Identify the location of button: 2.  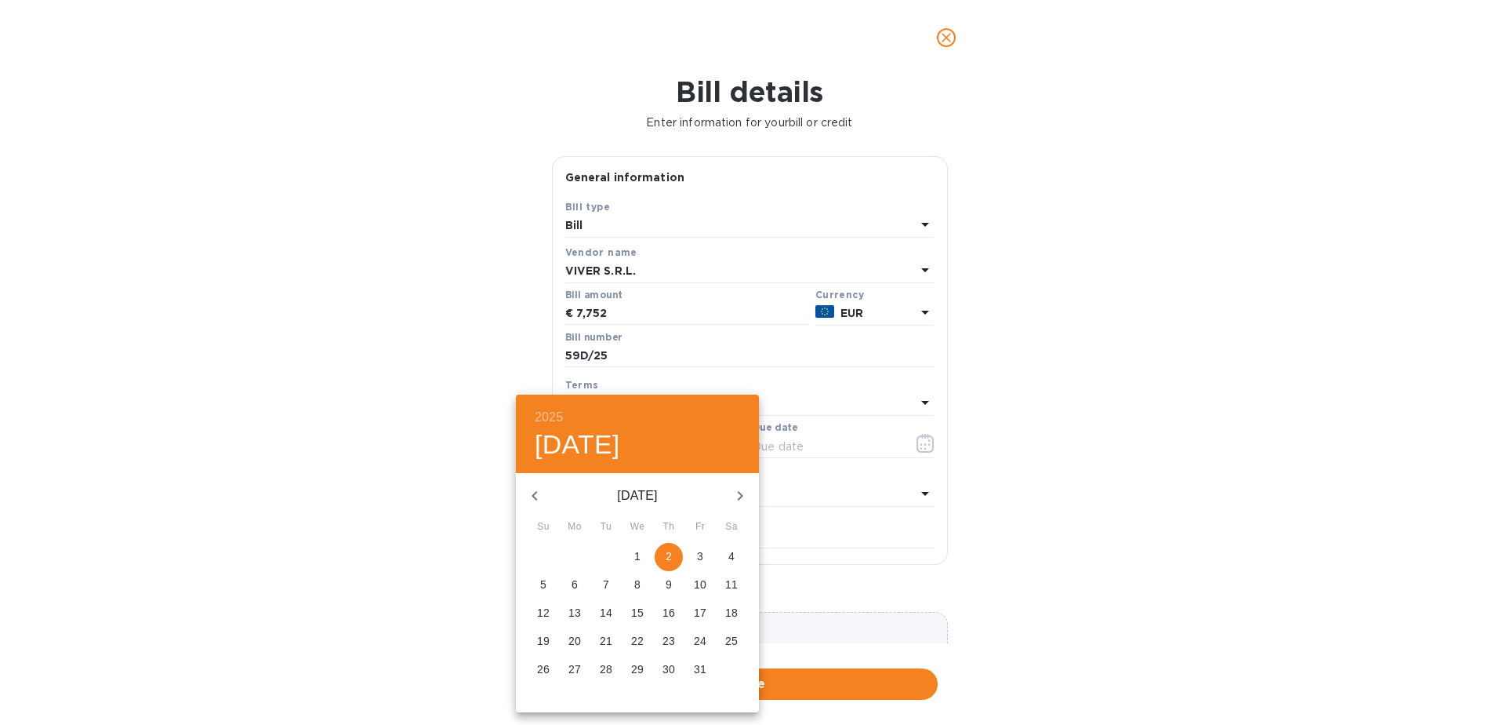
(669, 557).